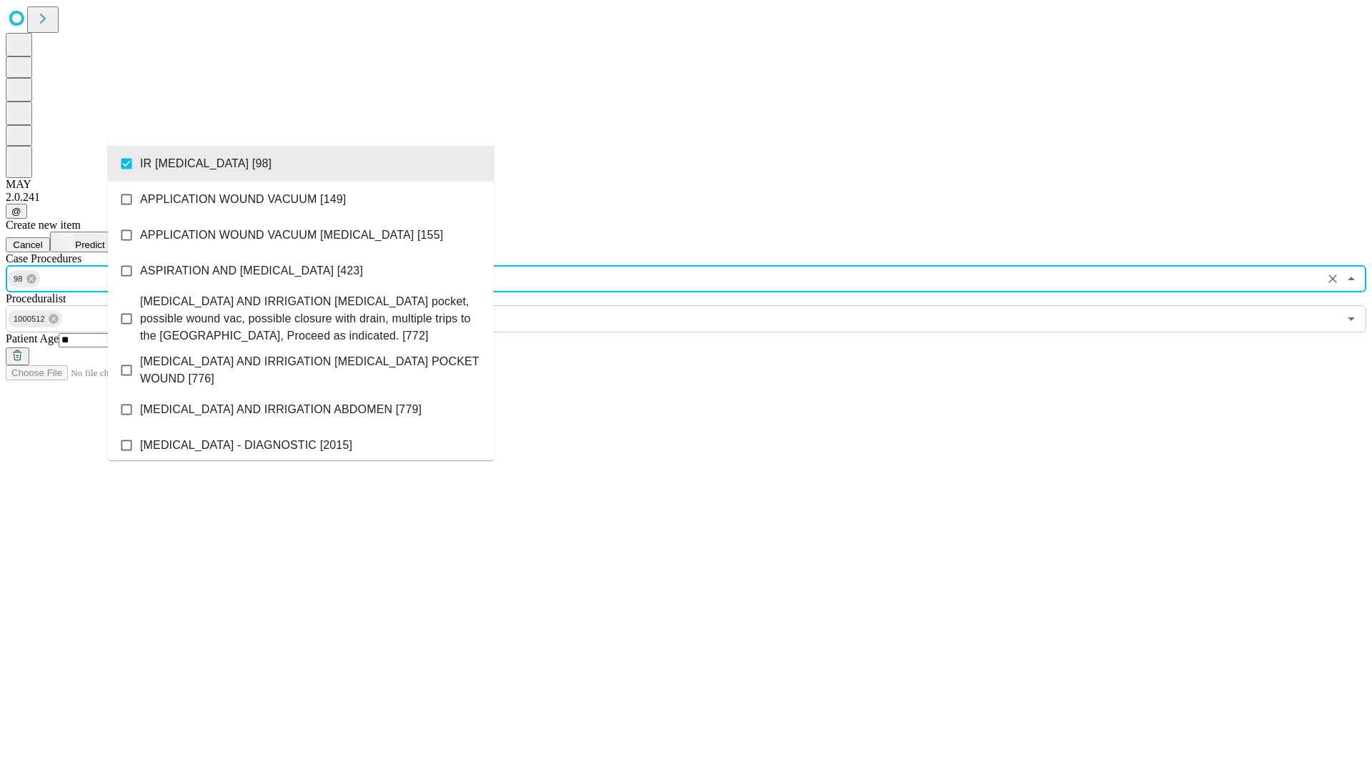  I want to click on button: Open, so click(1351, 319).